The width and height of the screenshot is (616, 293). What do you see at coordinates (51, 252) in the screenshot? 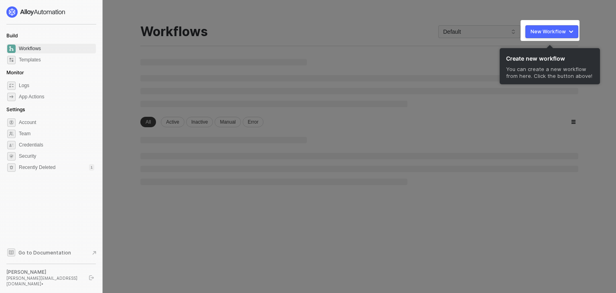
I see `a: Knowledge Base` at bounding box center [51, 252].